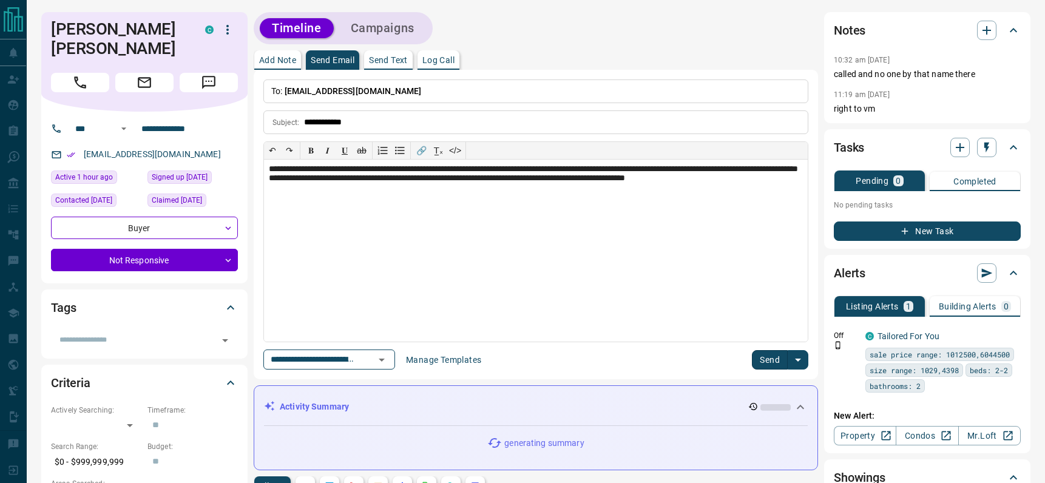  What do you see at coordinates (939, 354) in the screenshot?
I see `span: sale price range: 1012500,6044500` at bounding box center [939, 354].